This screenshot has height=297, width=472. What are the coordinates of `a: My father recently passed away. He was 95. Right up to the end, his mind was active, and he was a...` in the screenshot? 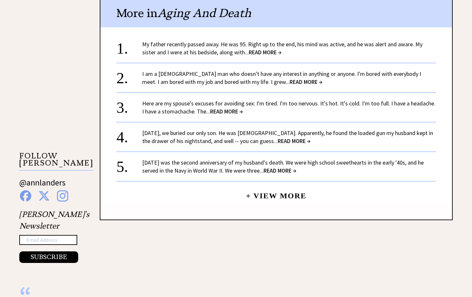 It's located at (282, 48).